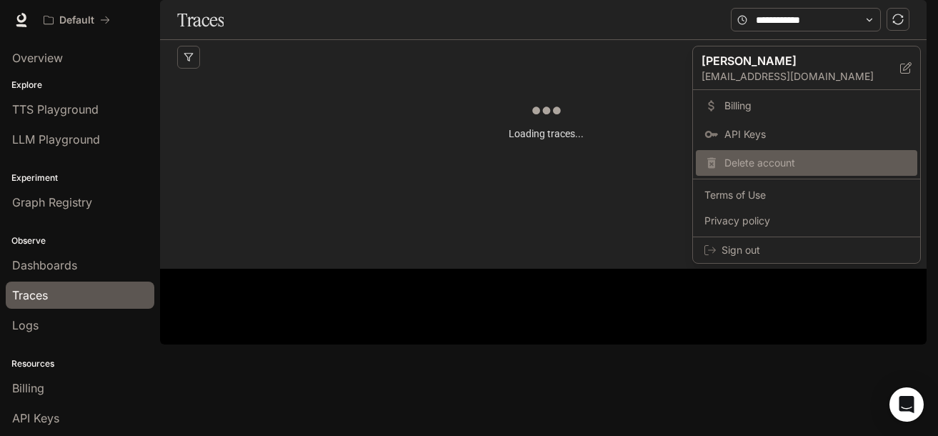 The width and height of the screenshot is (938, 436). I want to click on span: Privacy policy, so click(806, 221).